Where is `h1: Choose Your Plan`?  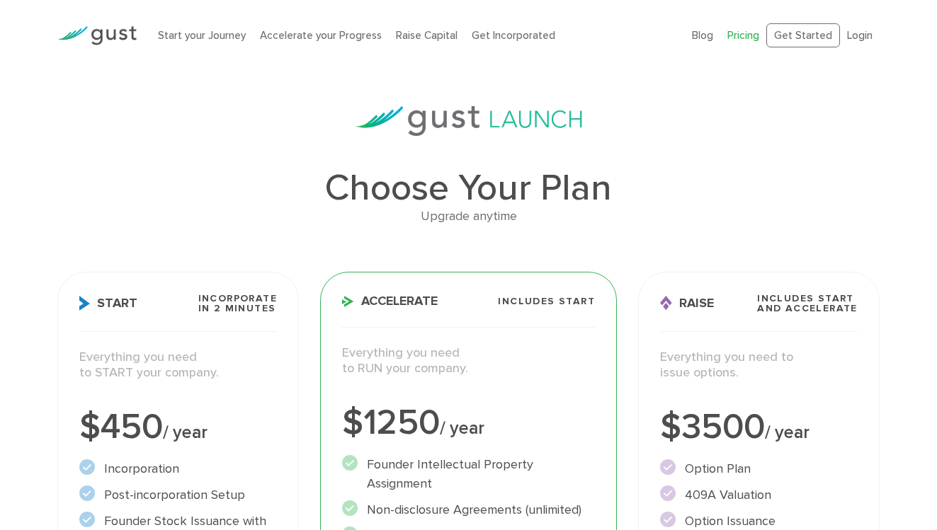 h1: Choose Your Plan is located at coordinates (468, 188).